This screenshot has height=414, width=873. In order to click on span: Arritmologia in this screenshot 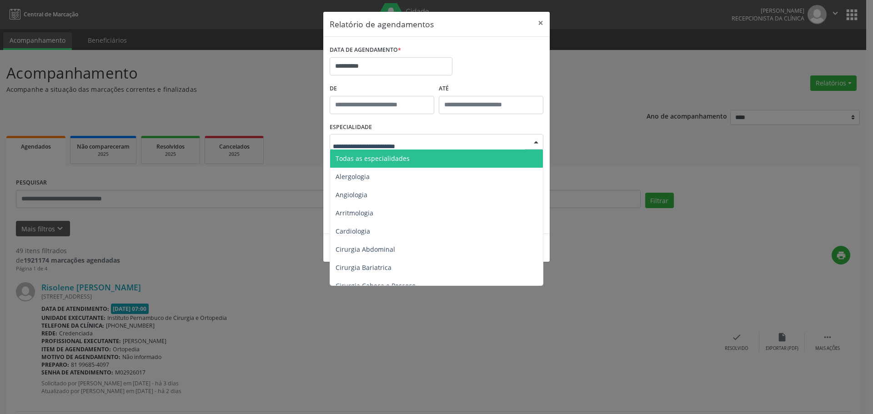, I will do `click(354, 213)`.